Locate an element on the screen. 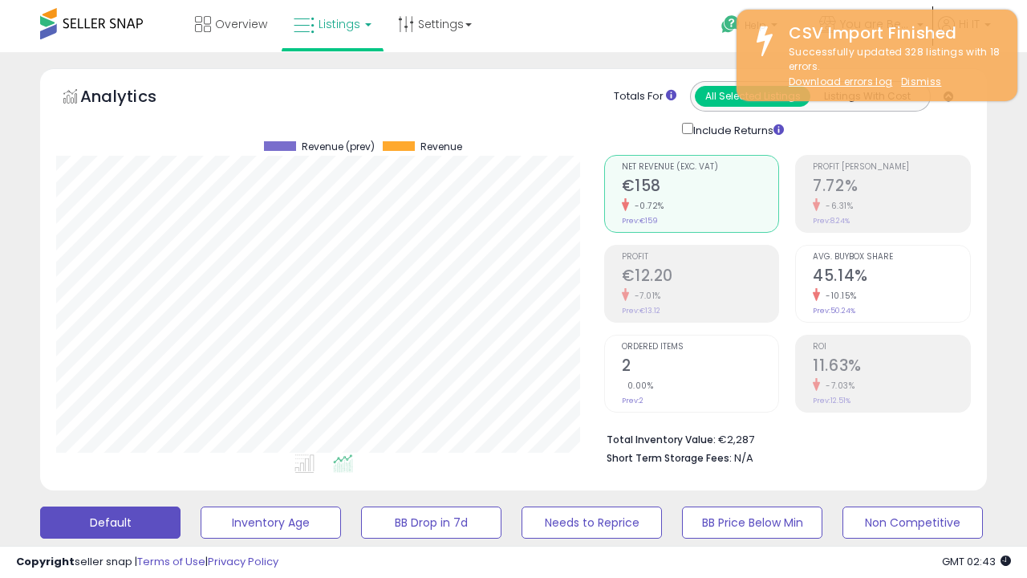 Image resolution: width=1027 pixels, height=578 pixels. u: Dismiss is located at coordinates (921, 81).